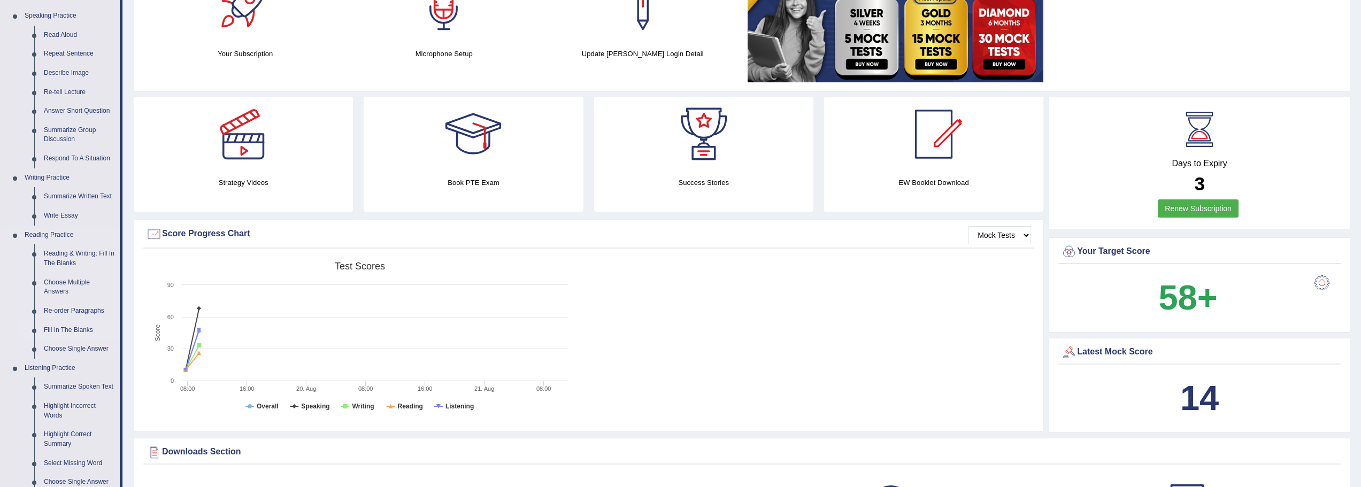 The width and height of the screenshot is (1361, 487). What do you see at coordinates (79, 216) in the screenshot?
I see `a: Write Essay` at bounding box center [79, 216].